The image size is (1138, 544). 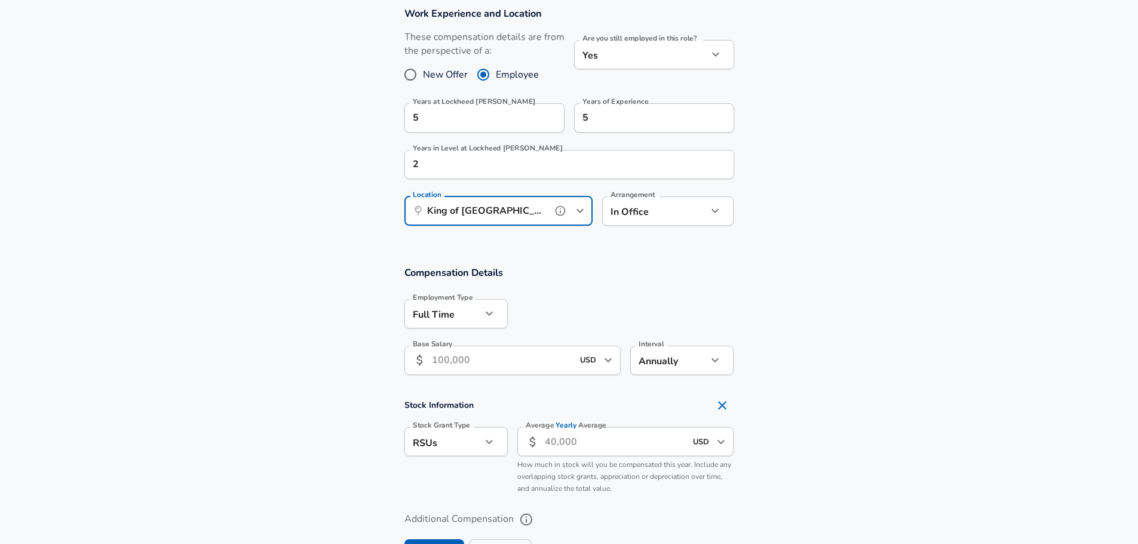 I want to click on span: New Offer, so click(x=445, y=75).